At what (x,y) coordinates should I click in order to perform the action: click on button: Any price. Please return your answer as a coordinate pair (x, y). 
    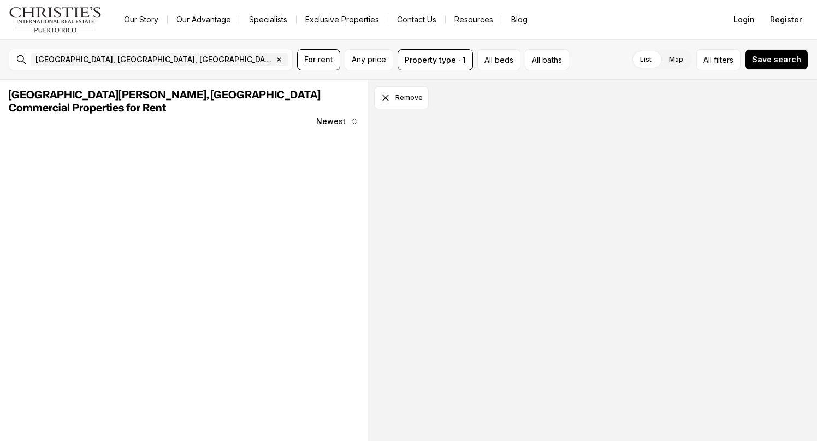
    Looking at the image, I should click on (369, 60).